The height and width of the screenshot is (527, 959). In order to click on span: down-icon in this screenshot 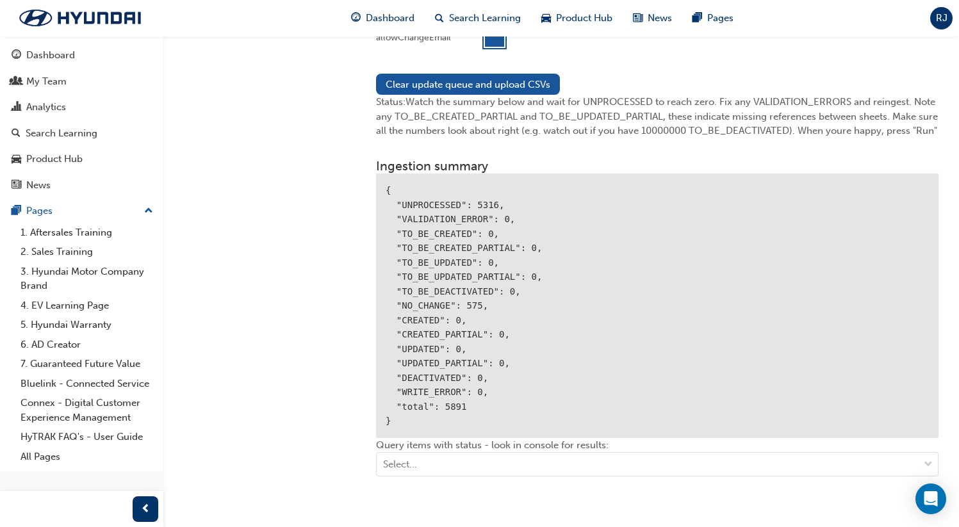, I will do `click(928, 465)`.